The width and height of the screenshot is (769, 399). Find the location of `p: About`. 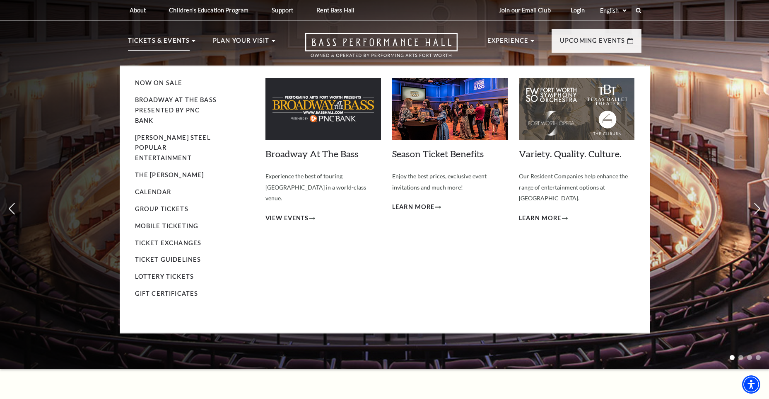

p: About is located at coordinates (138, 10).